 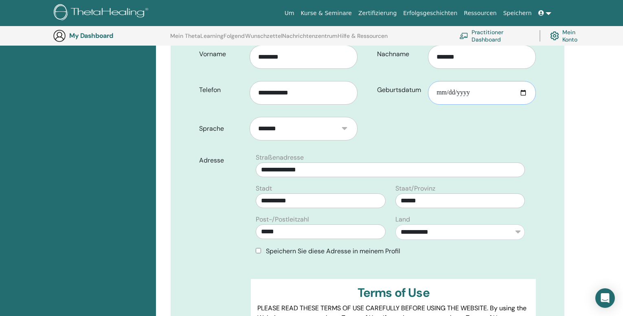 I want to click on a: Ressourcen, so click(x=480, y=13).